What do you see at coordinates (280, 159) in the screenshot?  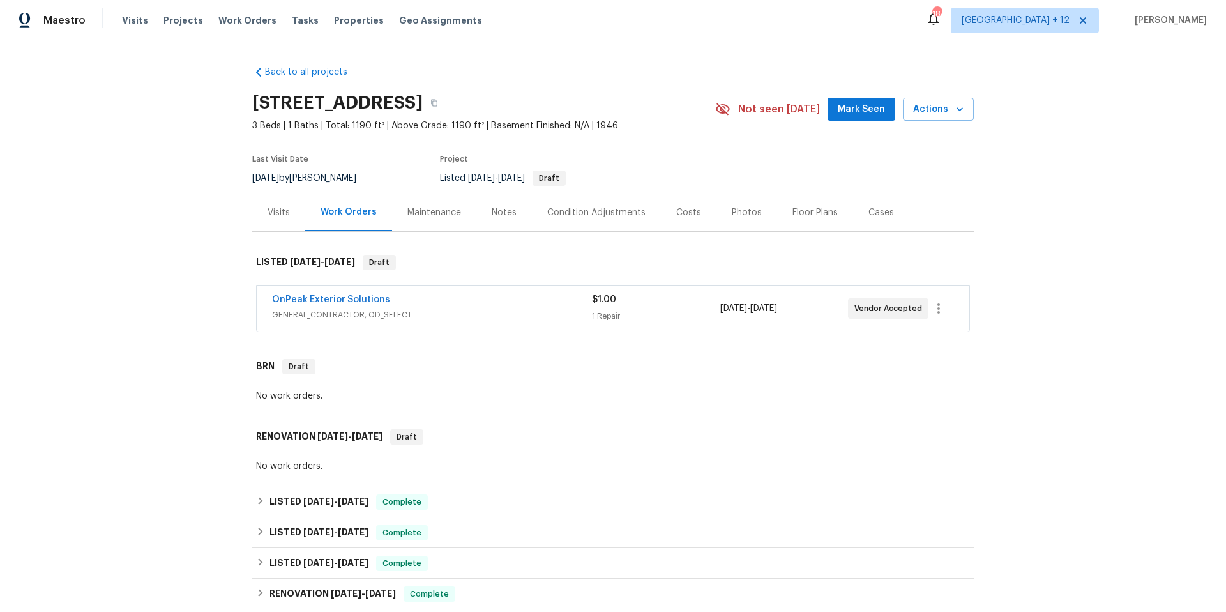 I see `span: Last Visit Date` at bounding box center [280, 159].